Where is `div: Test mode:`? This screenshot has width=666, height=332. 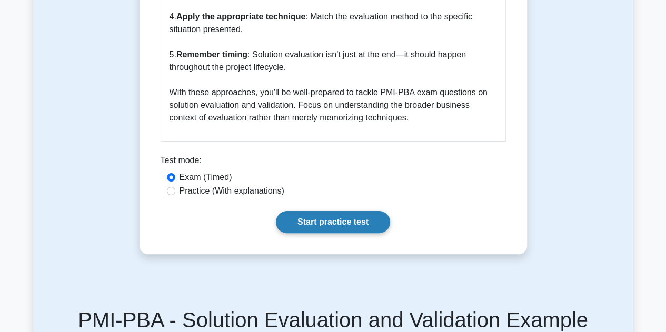 div: Test mode: is located at coordinates (333, 163).